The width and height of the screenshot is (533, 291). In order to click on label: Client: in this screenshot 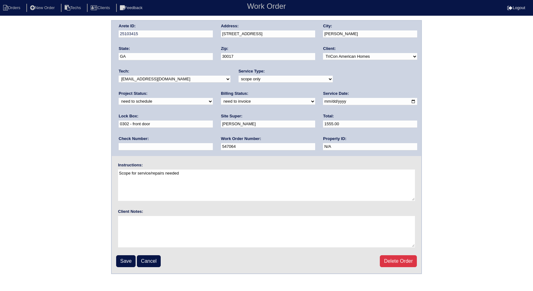, I will do `click(329, 49)`.